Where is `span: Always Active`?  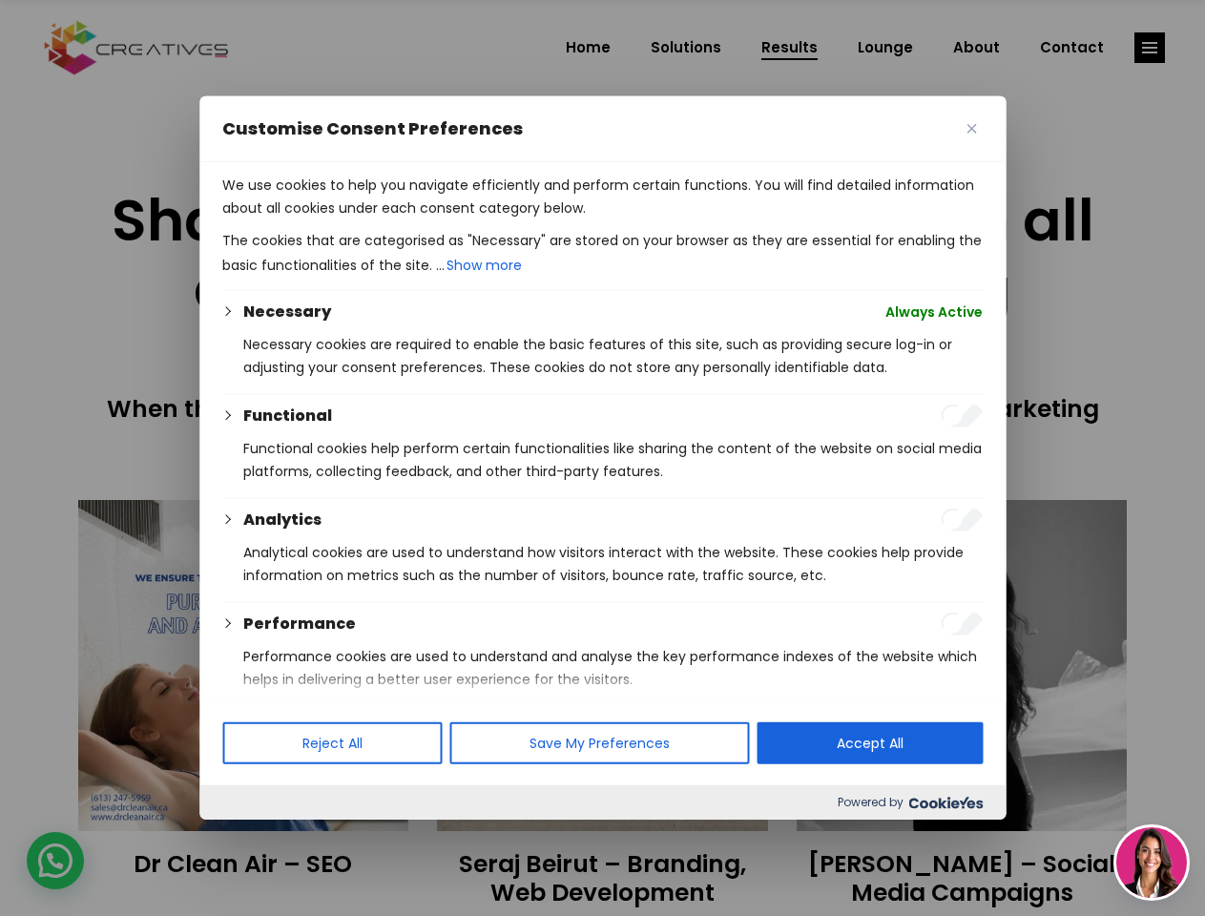
span: Always Active is located at coordinates (934, 312).